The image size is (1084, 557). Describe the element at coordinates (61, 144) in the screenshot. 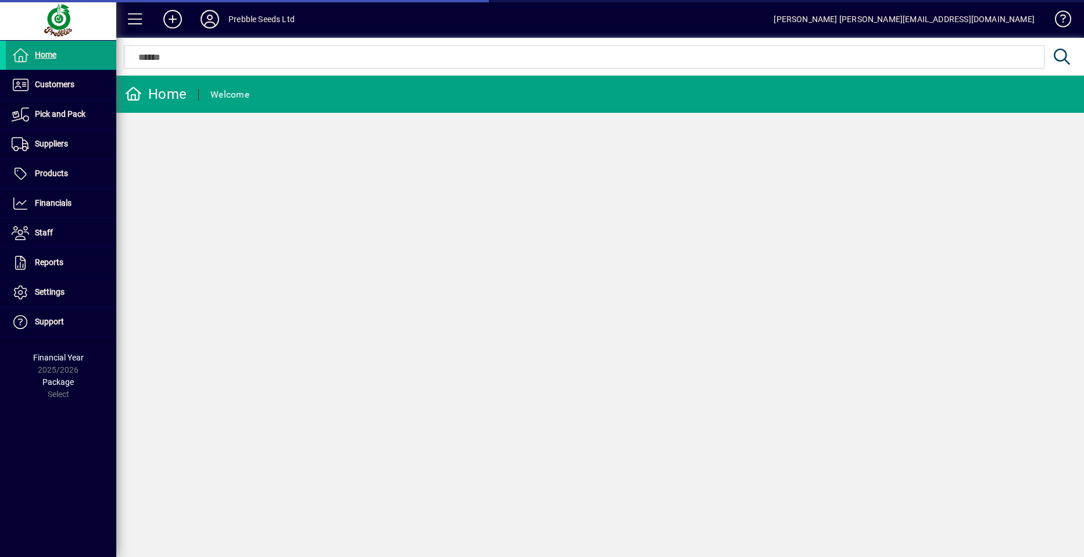

I see `a: Suppliers` at that location.